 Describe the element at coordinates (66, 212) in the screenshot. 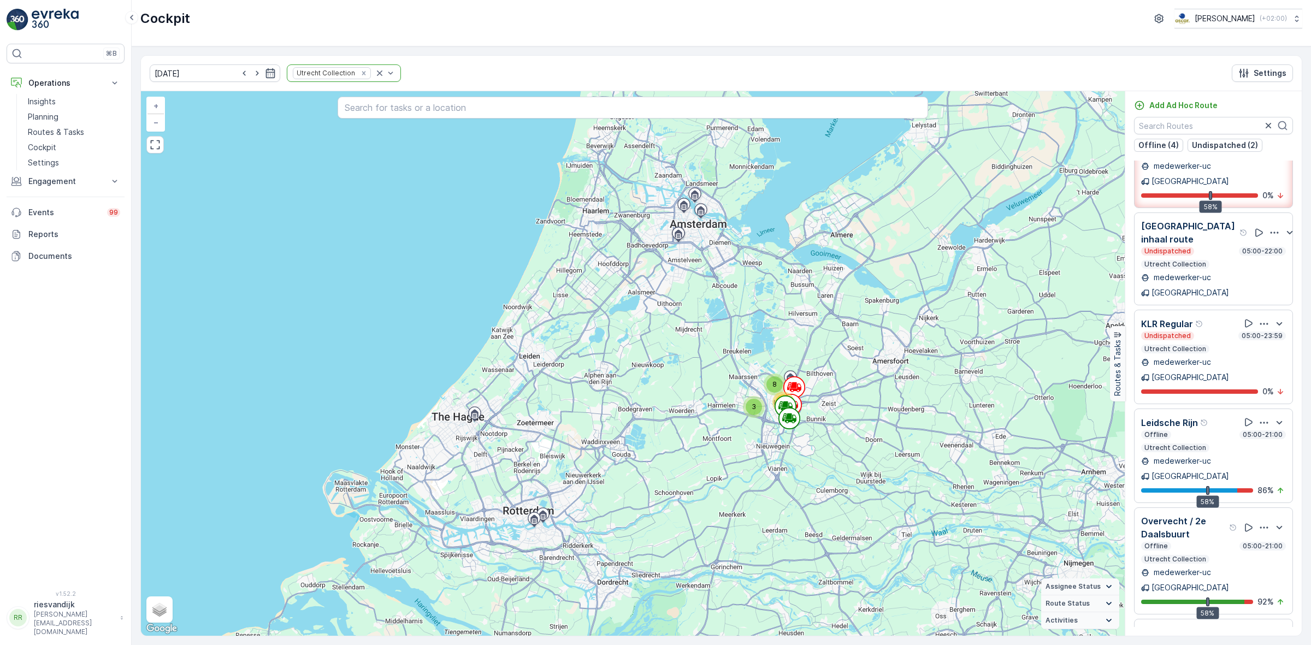

I see `a: Events99` at that location.